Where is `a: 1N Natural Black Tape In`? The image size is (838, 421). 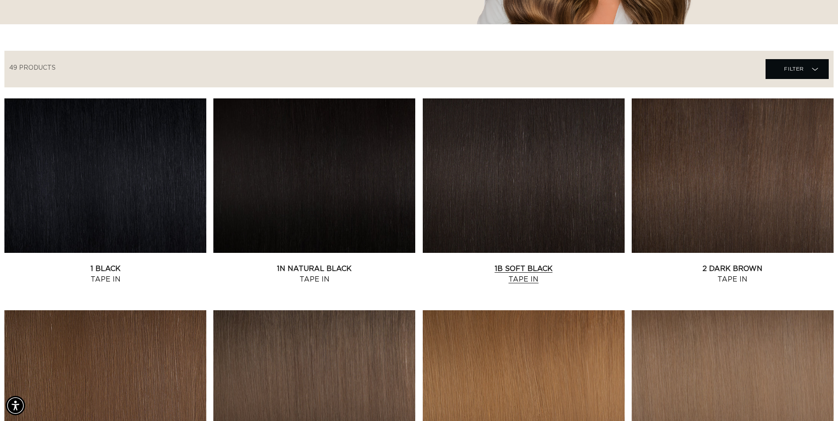 a: 1N Natural Black Tape In is located at coordinates (314, 274).